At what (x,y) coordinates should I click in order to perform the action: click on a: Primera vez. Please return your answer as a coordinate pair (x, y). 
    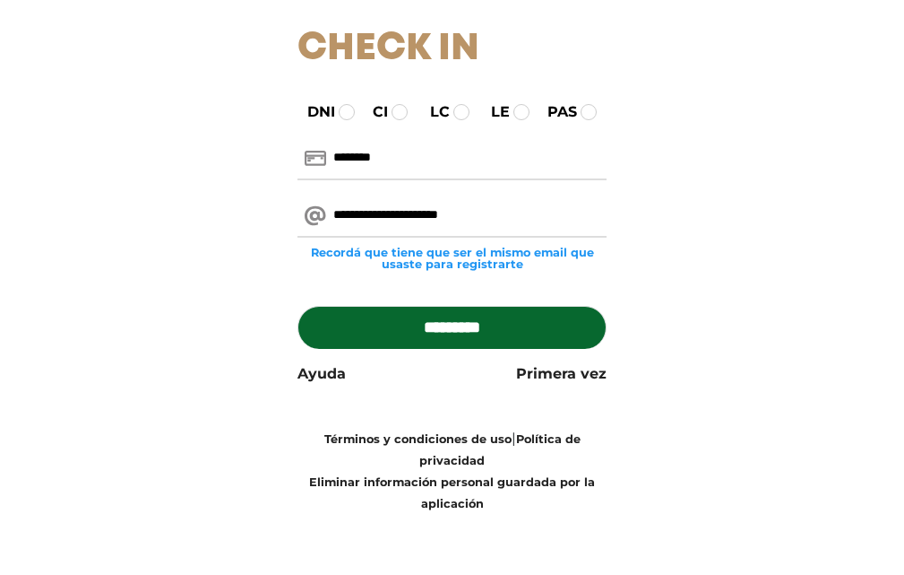
    Looking at the image, I should click on (561, 374).